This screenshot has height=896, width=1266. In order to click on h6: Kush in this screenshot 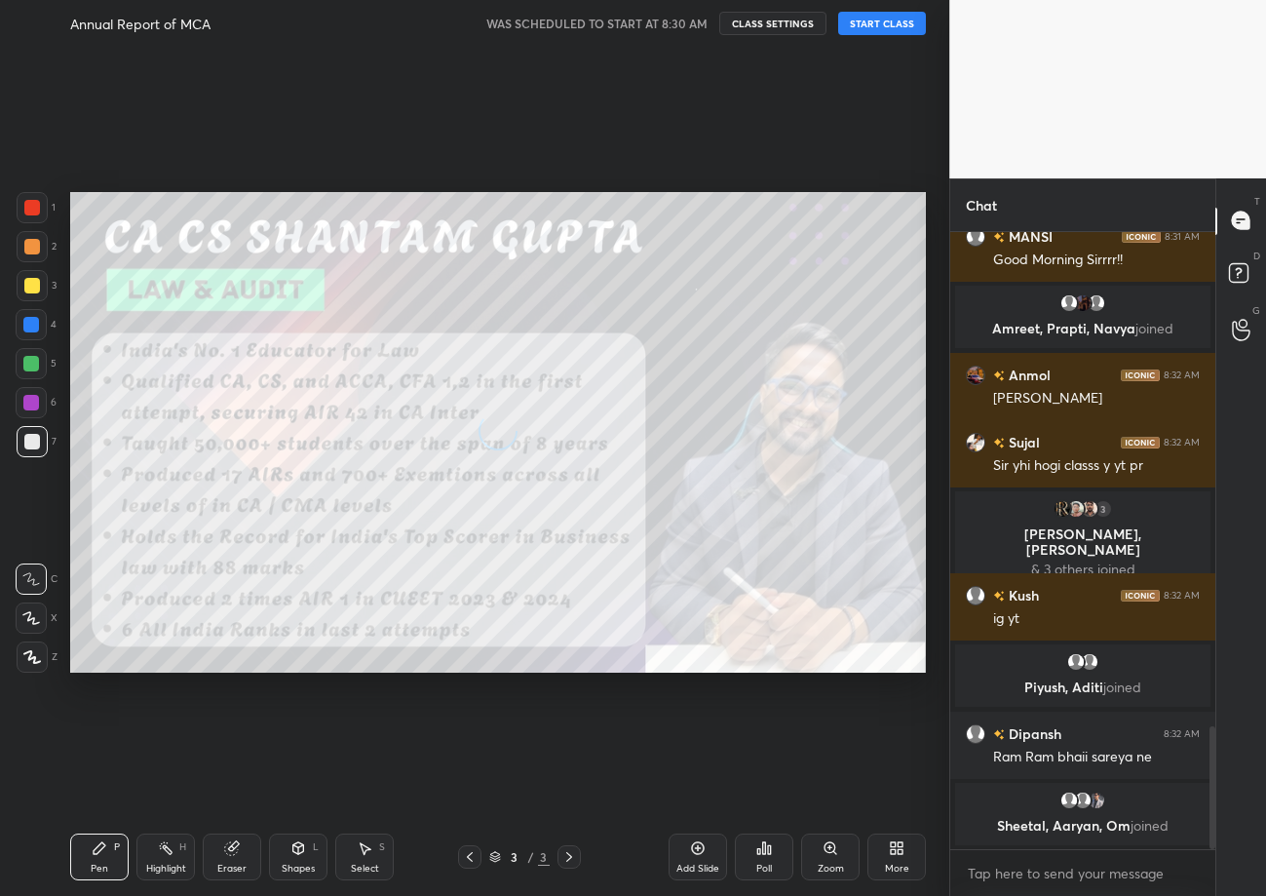, I will do `click(1022, 595)`.